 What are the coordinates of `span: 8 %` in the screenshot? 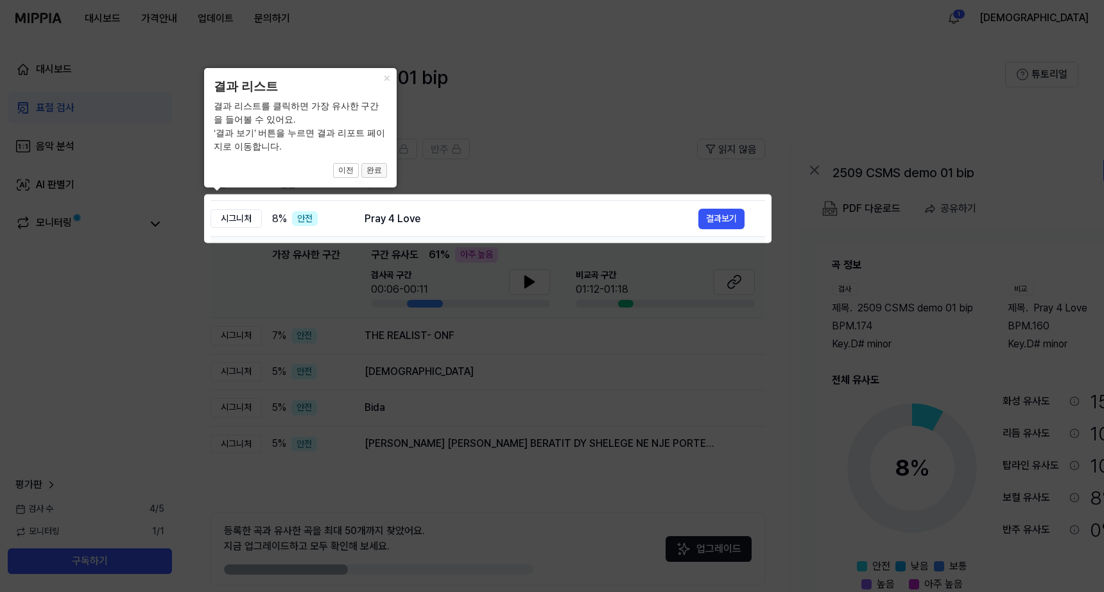 It's located at (279, 219).